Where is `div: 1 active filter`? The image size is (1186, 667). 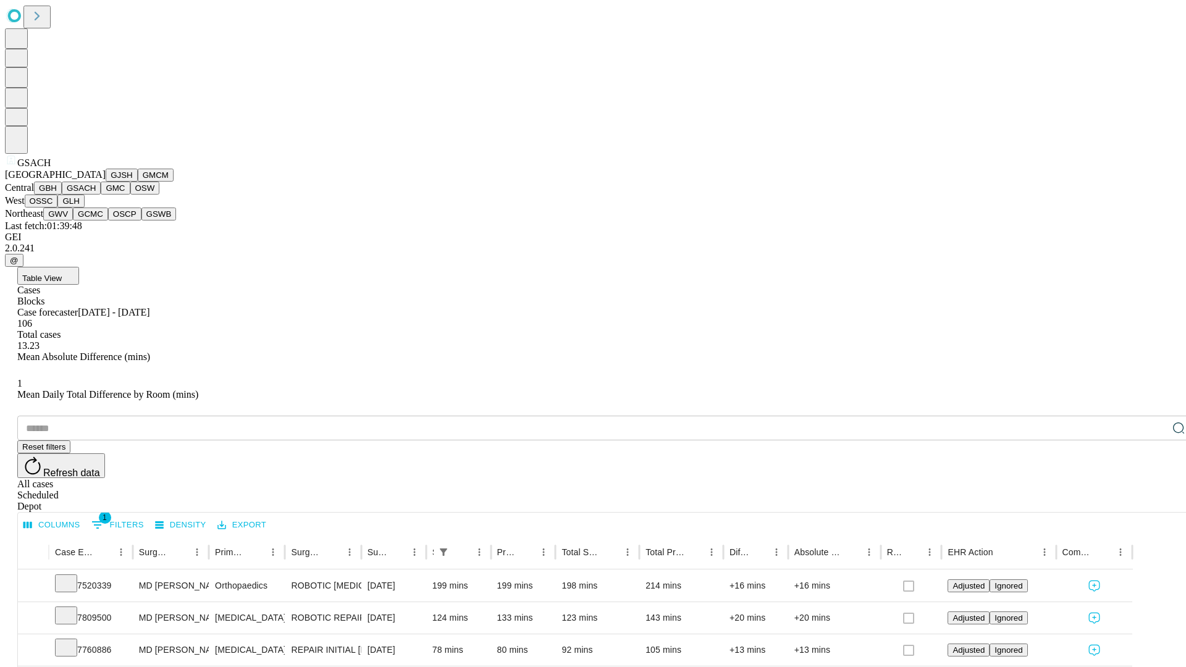
div: 1 active filter is located at coordinates (443, 552).